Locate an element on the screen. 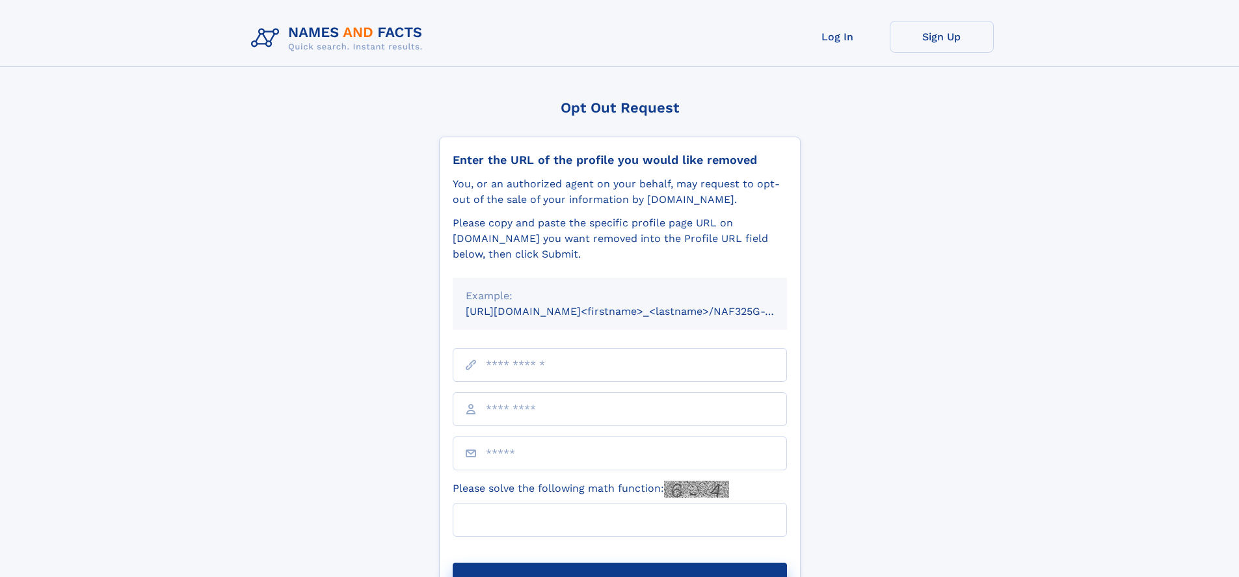  a: Sign Up is located at coordinates (942, 36).